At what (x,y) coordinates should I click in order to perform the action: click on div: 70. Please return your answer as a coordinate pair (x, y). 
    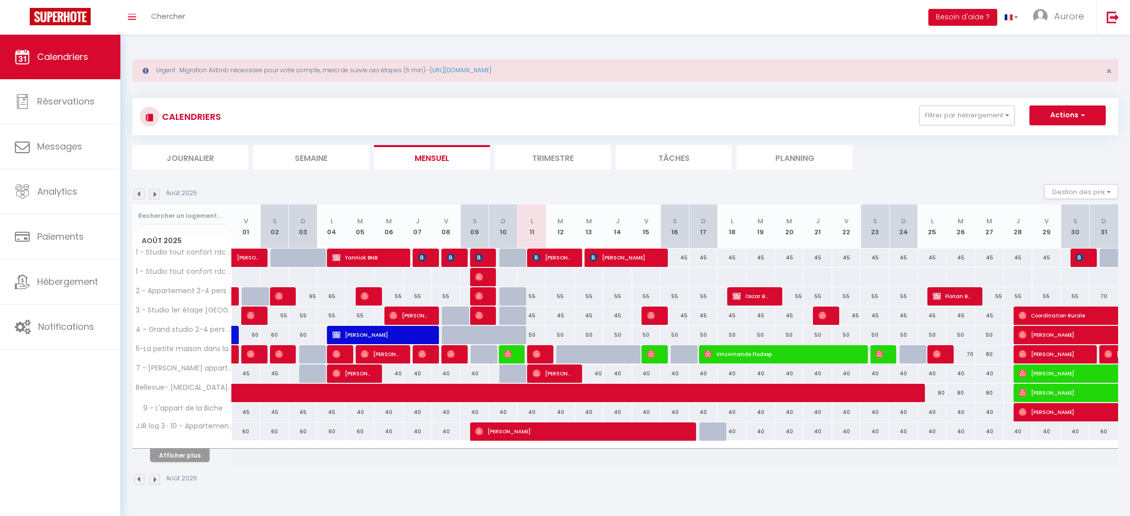
    Looking at the image, I should click on (960, 354).